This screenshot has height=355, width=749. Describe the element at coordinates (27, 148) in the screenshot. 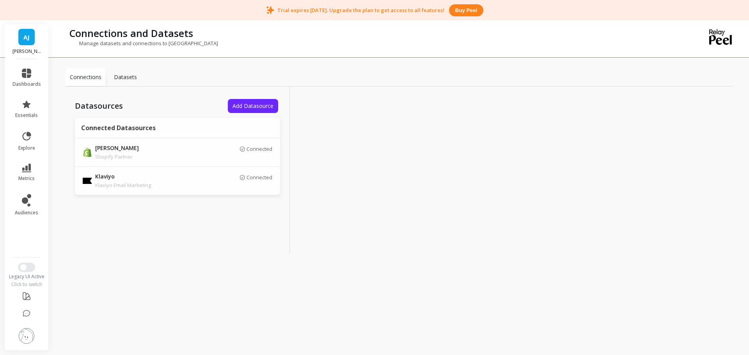

I see `span: explore` at that location.